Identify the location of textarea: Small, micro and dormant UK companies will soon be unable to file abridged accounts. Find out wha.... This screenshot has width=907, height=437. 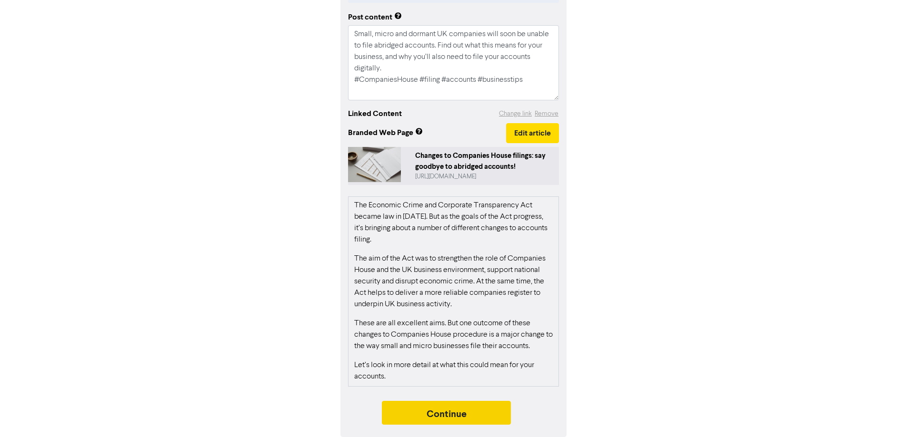
(453, 63).